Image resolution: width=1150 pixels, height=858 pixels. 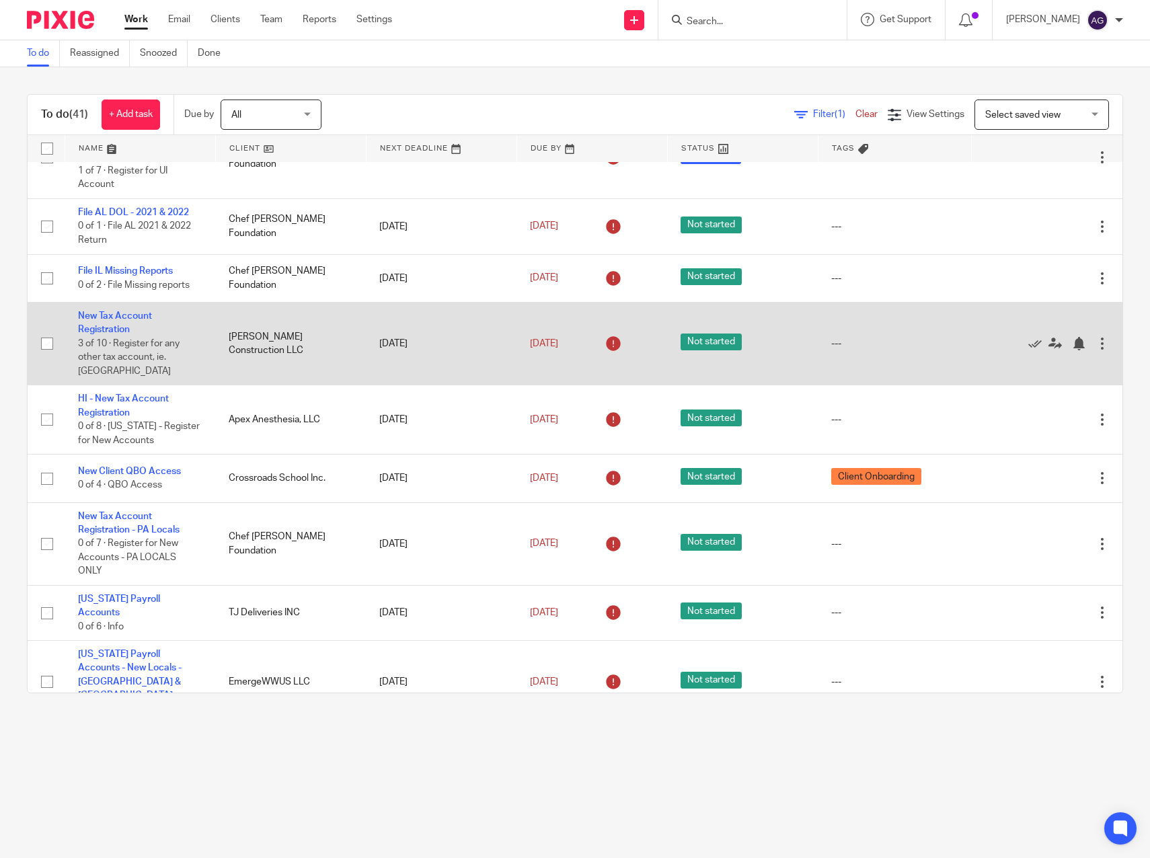 What do you see at coordinates (163, 53) in the screenshot?
I see `a: Snoozed` at bounding box center [163, 53].